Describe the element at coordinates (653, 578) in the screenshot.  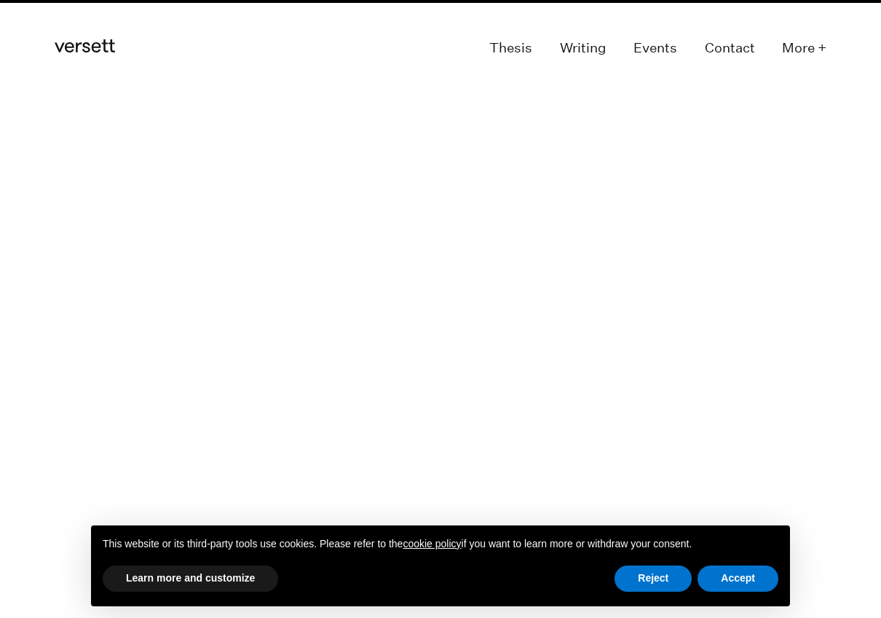
I see `button: Reject` at that location.